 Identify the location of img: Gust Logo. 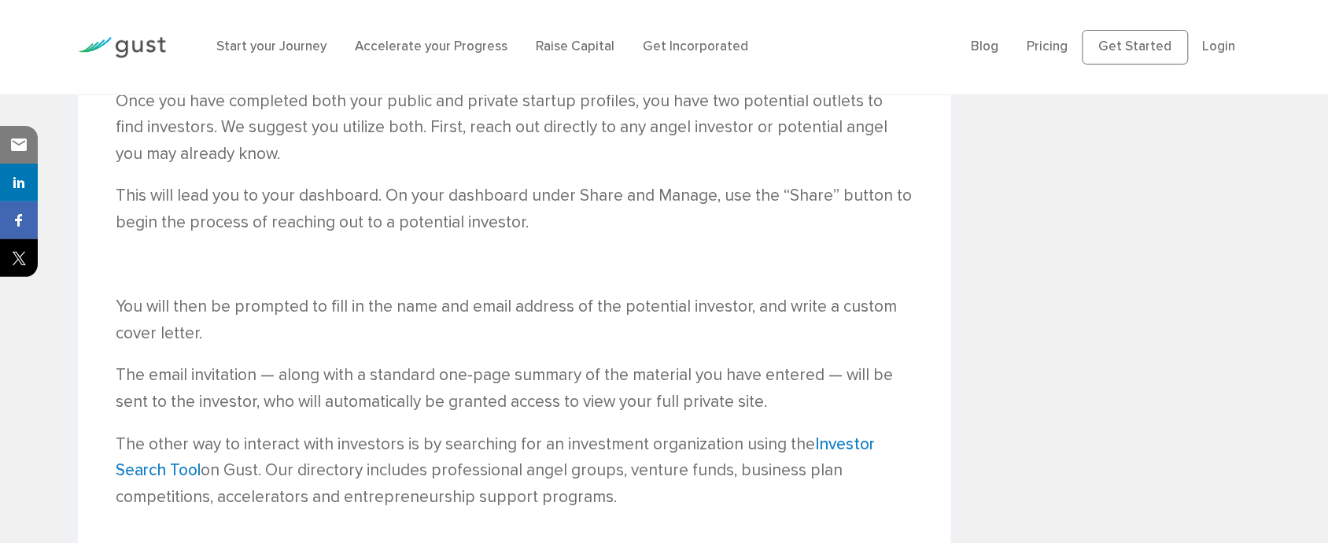
(122, 47).